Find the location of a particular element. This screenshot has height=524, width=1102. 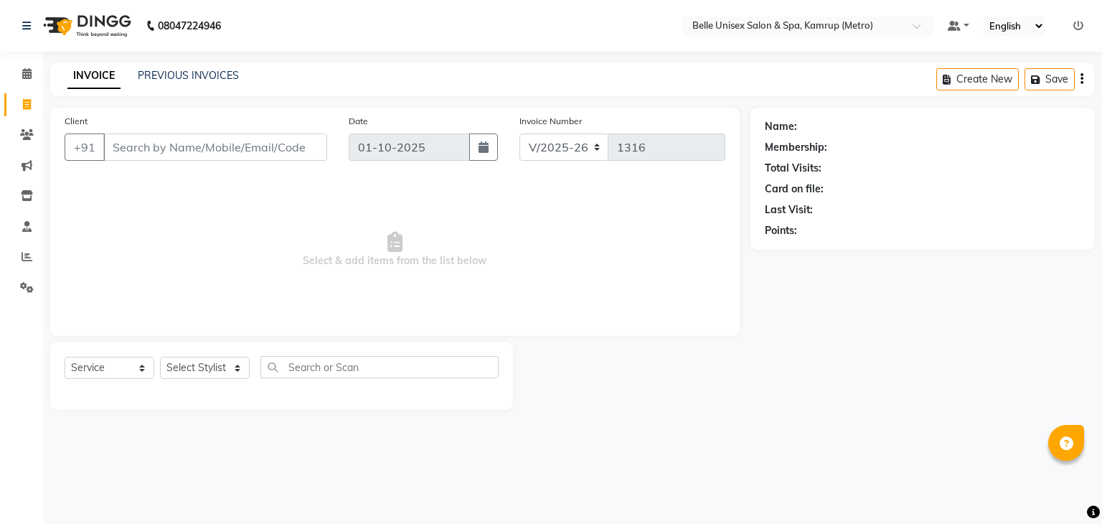

img: logo is located at coordinates (85, 26).